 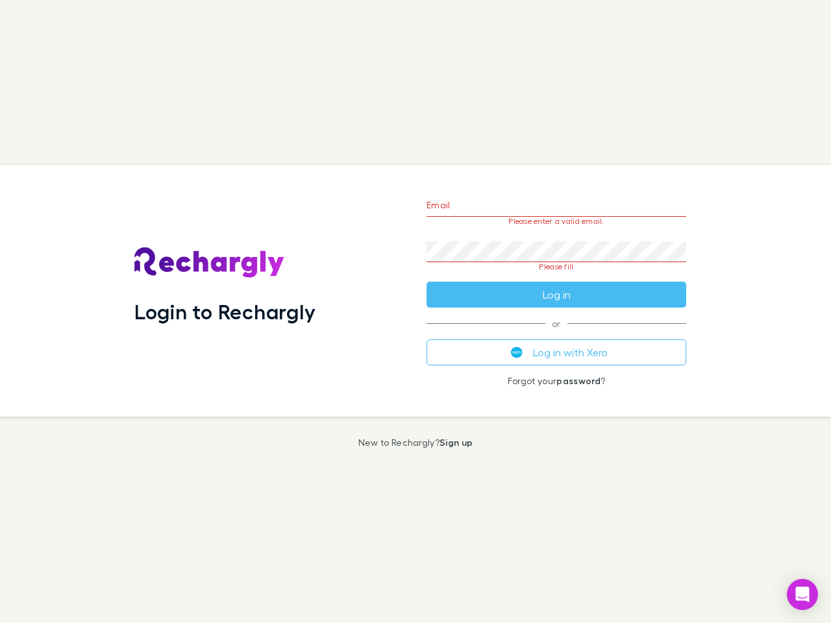 I want to click on button: Log in, so click(x=556, y=295).